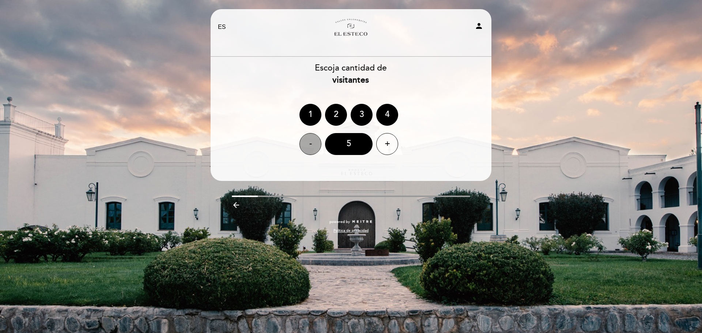 The height and width of the screenshot is (333, 702). I want to click on div: 1, so click(310, 115).